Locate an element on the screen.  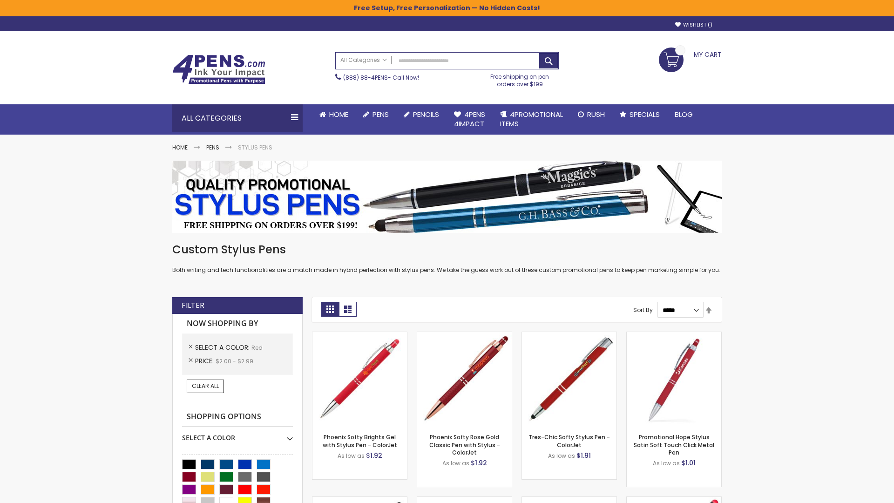
img: Stylus Pens is located at coordinates (447, 196).